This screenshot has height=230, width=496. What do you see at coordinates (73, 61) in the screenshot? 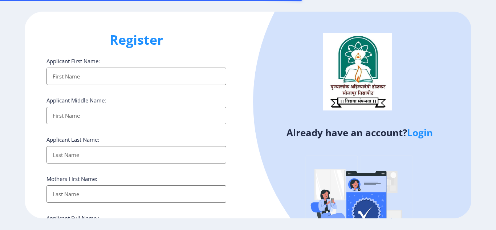
I see `label: Applicant First Name:` at bounding box center [73, 61].